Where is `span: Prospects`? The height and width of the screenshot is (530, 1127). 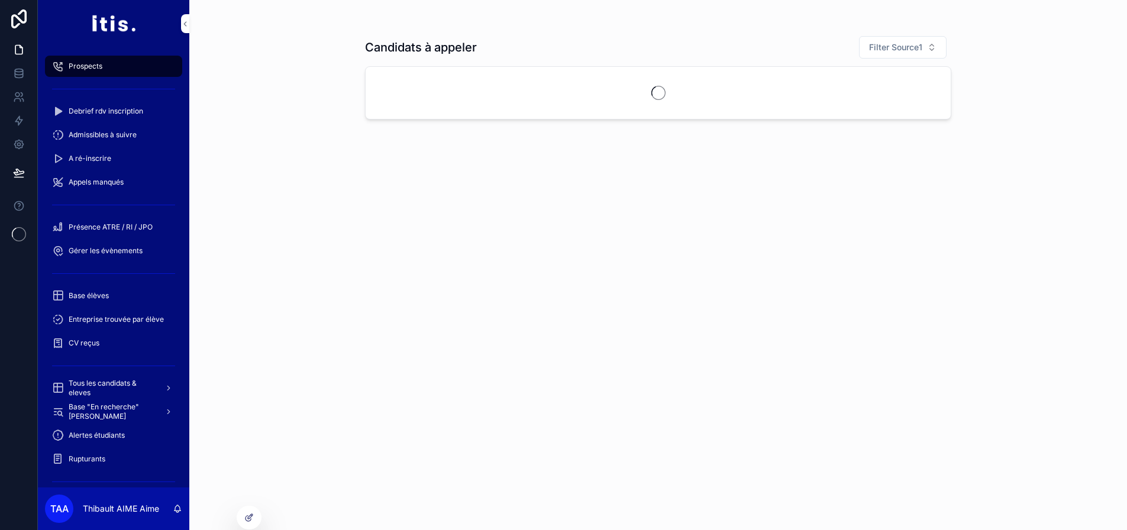 span: Prospects is located at coordinates (85, 66).